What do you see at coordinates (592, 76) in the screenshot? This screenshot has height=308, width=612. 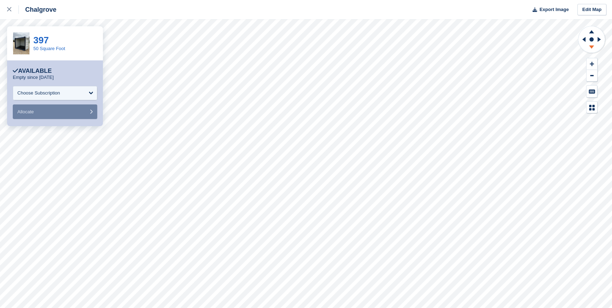 I see `button: Zoom Out` at bounding box center [592, 76].